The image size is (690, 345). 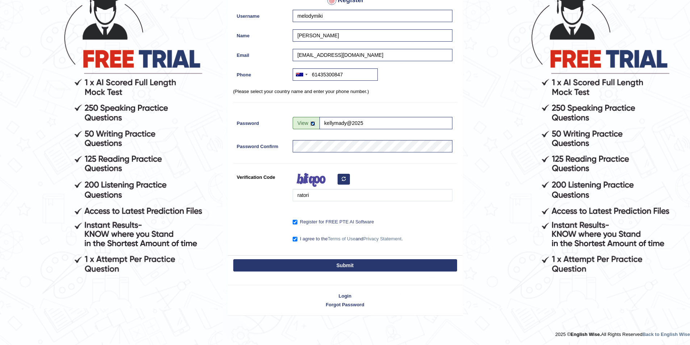 I want to click on a: Forgot Password, so click(x=345, y=305).